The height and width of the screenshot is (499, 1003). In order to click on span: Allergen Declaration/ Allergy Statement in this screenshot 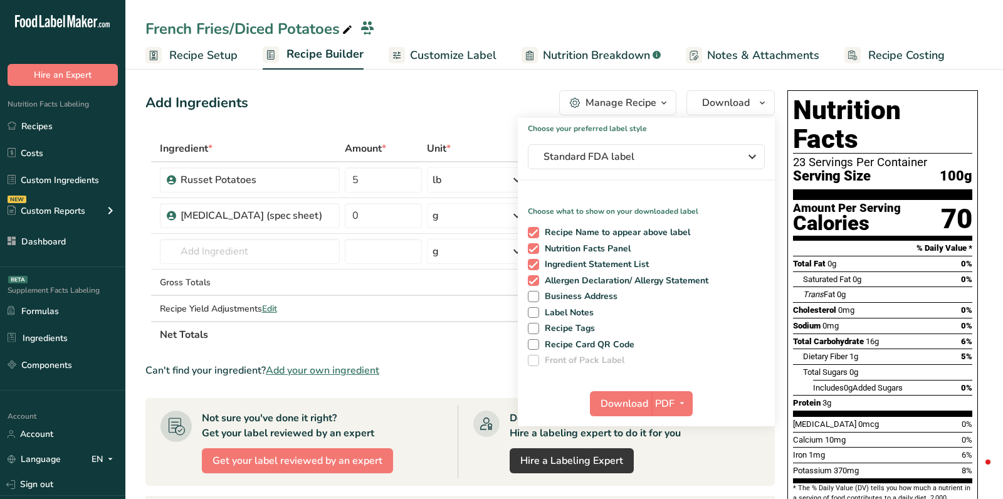, I will do `click(624, 281)`.